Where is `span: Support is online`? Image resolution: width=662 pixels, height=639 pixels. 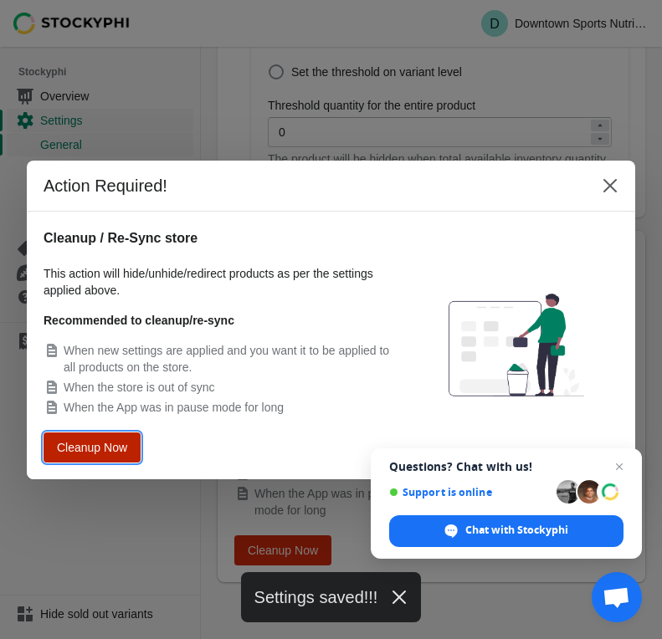
span: Support is online is located at coordinates (469, 492).